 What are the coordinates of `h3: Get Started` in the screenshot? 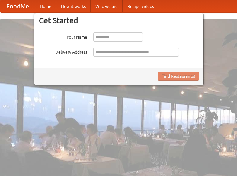 It's located at (119, 21).